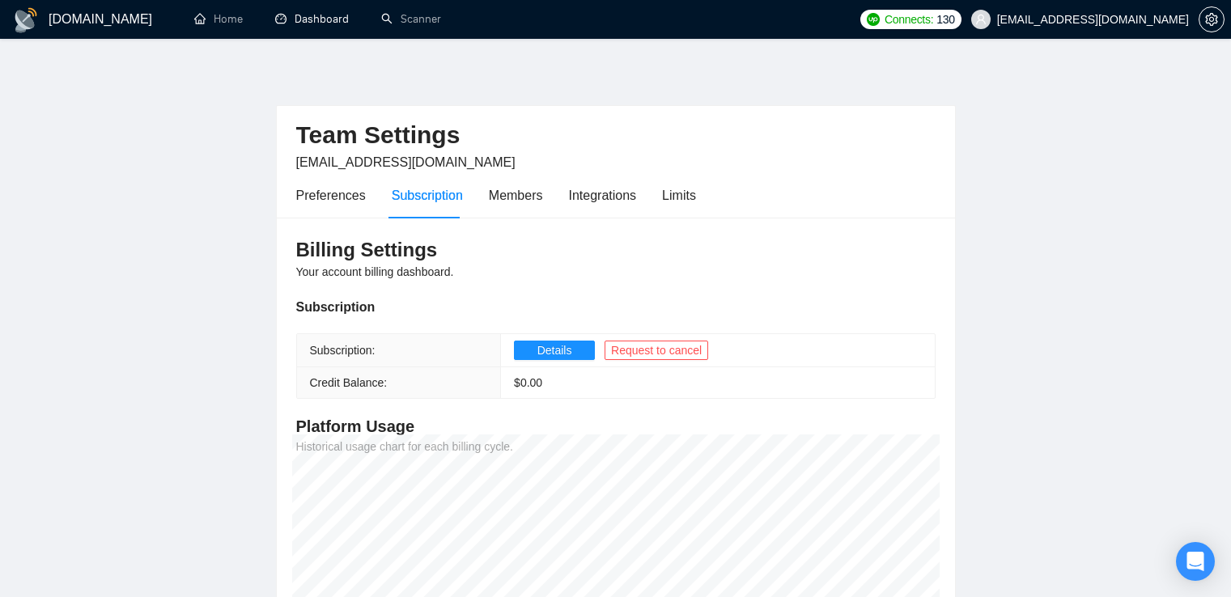 Image resolution: width=1231 pixels, height=597 pixels. What do you see at coordinates (945, 19) in the screenshot?
I see `span: 130` at bounding box center [945, 19].